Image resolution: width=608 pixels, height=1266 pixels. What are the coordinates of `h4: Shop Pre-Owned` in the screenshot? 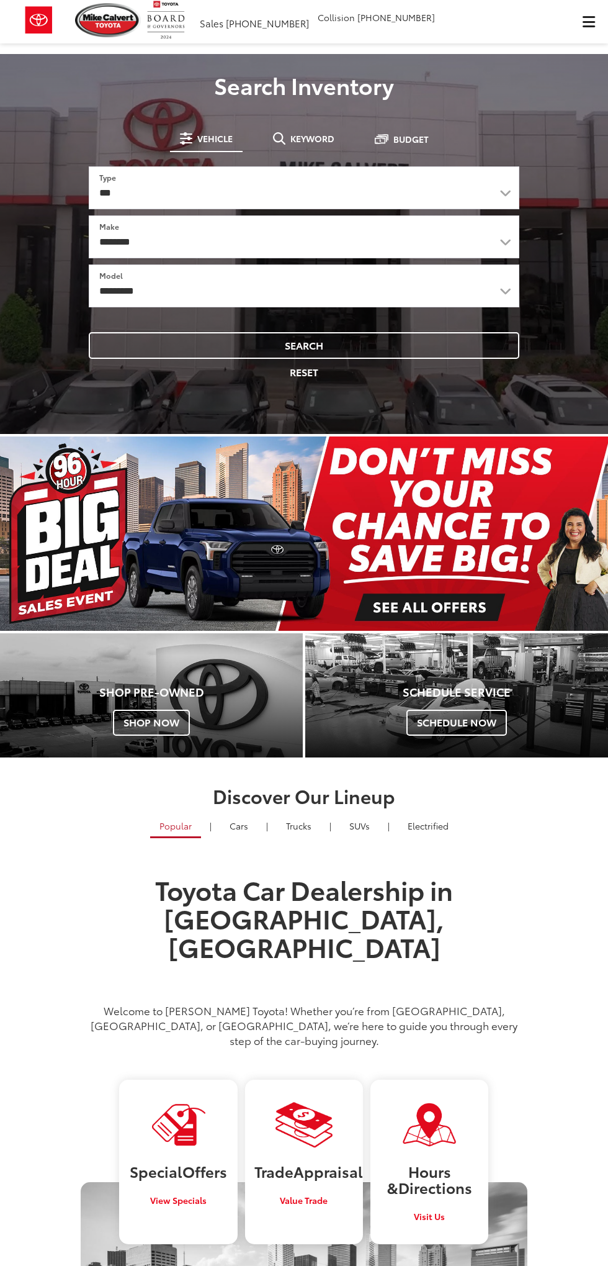 It's located at (151, 692).